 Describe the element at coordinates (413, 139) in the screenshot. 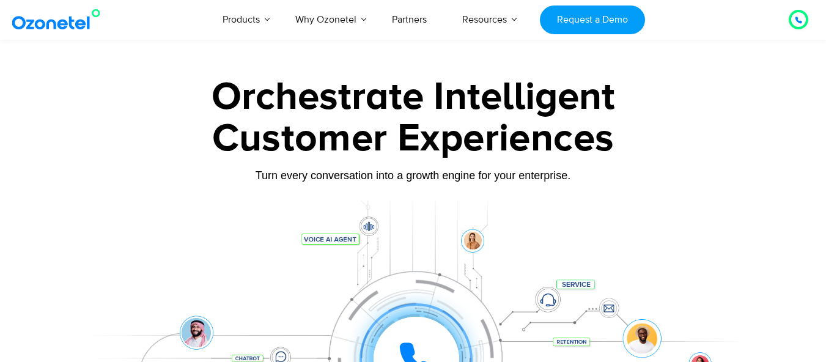

I see `div: Customer Experiences` at that location.